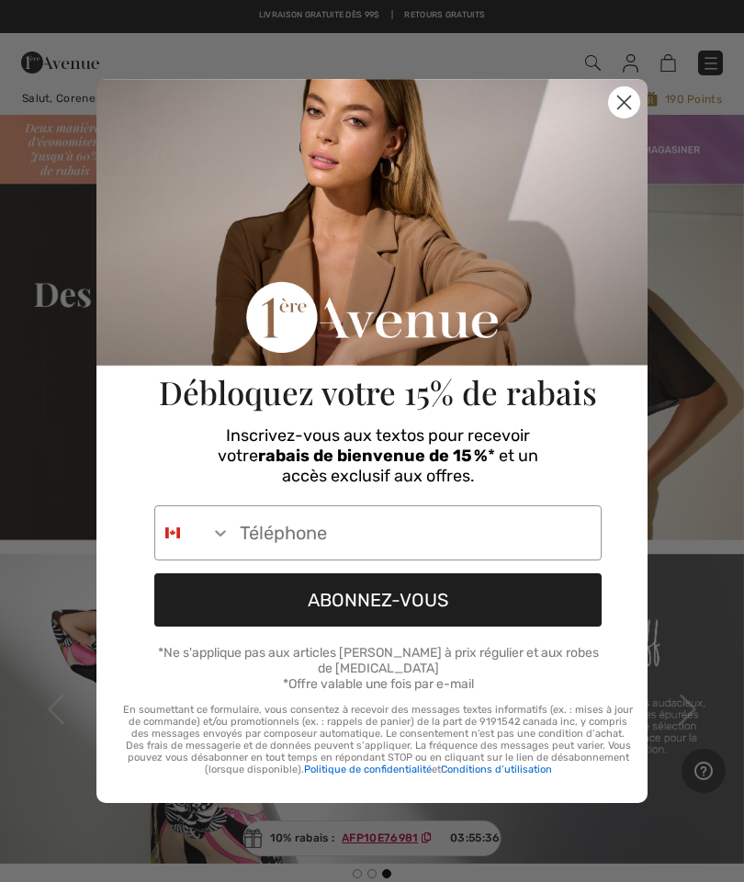 The height and width of the screenshot is (882, 744). What do you see at coordinates (373, 456) in the screenshot?
I see `span: rabais de bienvenue de 15 %` at bounding box center [373, 456].